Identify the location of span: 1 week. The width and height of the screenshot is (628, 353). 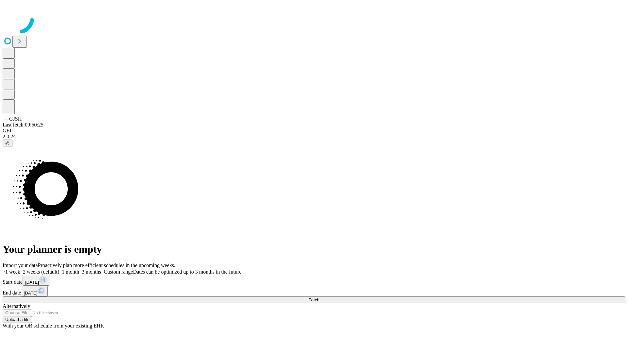
(13, 272).